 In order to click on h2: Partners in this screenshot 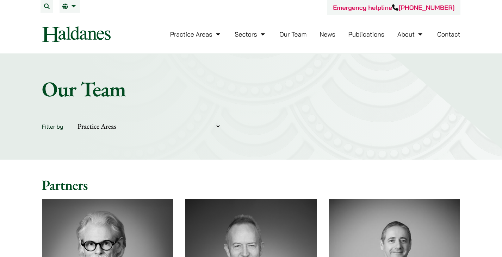, I will do `click(251, 185)`.